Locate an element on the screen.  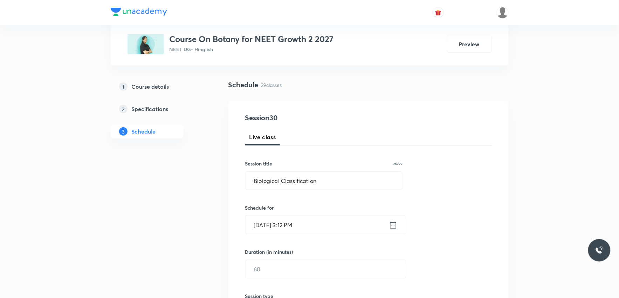
a: 2Specifications is located at coordinates (158, 109).